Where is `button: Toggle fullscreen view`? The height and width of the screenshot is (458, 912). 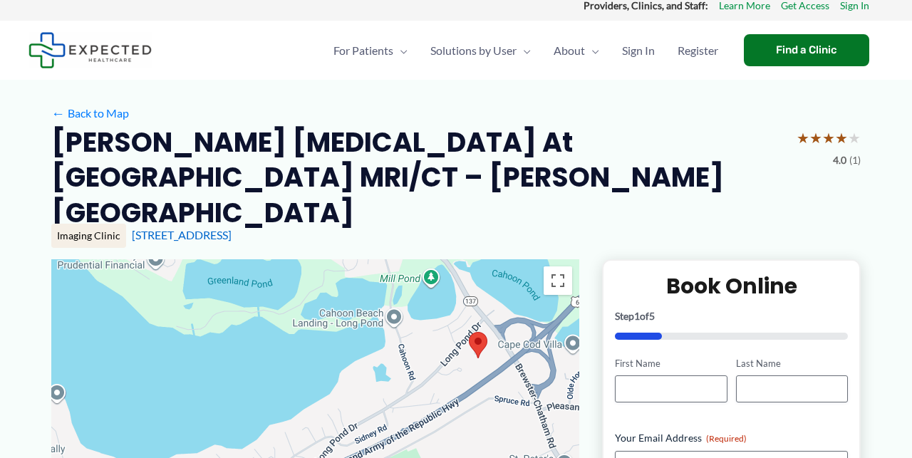 button: Toggle fullscreen view is located at coordinates (558, 281).